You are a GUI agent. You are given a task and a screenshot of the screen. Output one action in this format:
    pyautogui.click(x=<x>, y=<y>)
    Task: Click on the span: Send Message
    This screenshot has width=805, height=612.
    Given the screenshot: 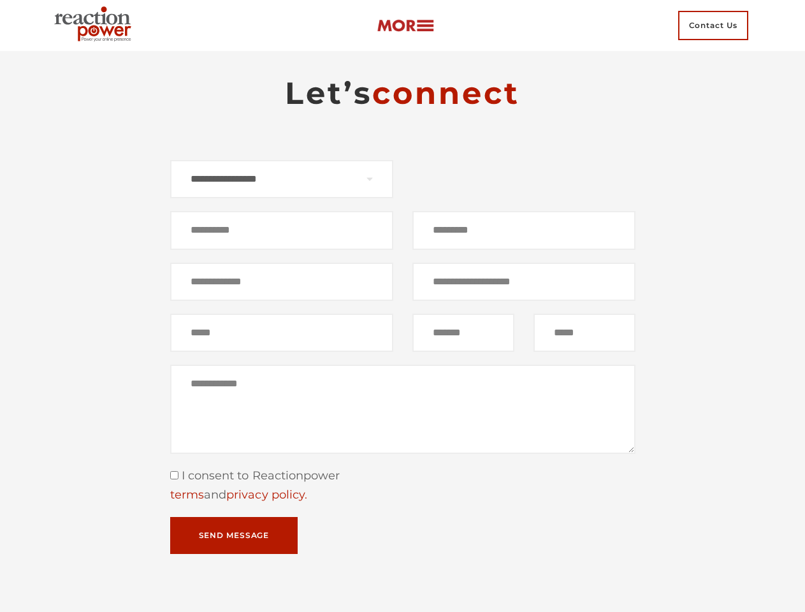 What is the action you would take?
    pyautogui.click(x=234, y=535)
    